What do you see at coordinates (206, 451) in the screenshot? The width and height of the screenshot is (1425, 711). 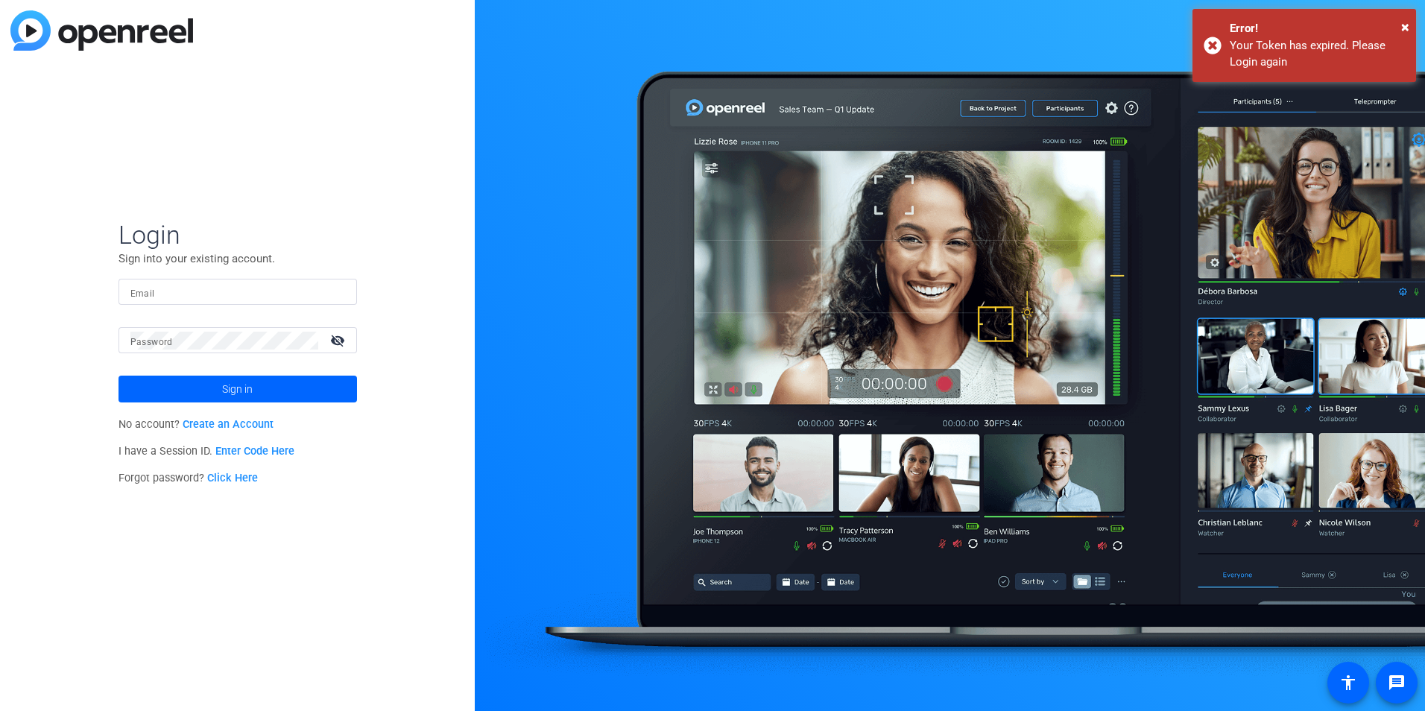 I see `span: I have a Session ID.` at bounding box center [206, 451].